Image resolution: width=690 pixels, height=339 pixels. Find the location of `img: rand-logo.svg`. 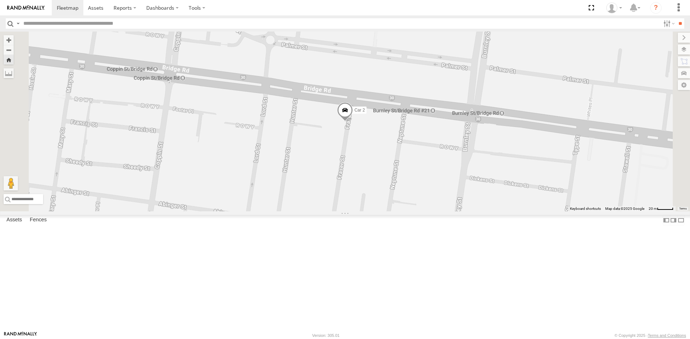

img: rand-logo.svg is located at coordinates (26, 8).